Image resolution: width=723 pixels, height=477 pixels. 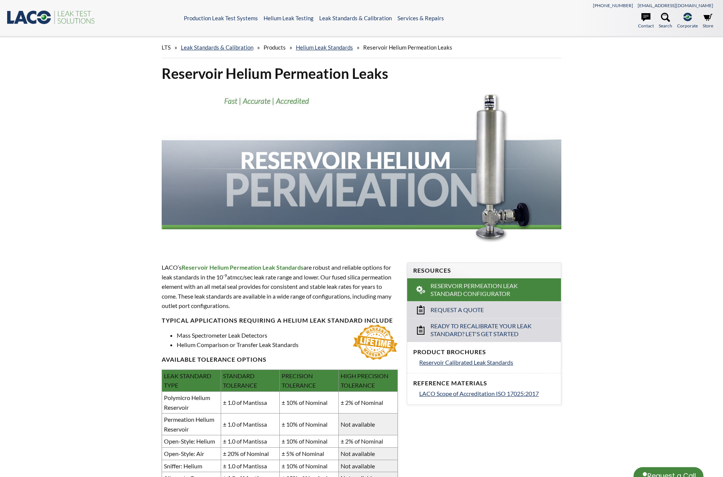 What do you see at coordinates (287, 336) in the screenshot?
I see `li: Mass Spectrometer Leak Detectors` at bounding box center [287, 336].